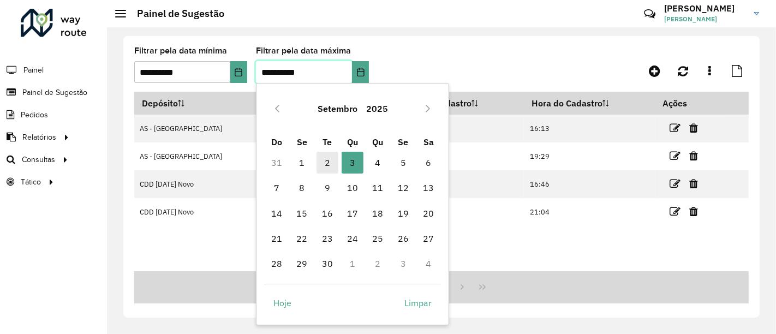 This screenshot has width=776, height=334. What do you see at coordinates (418, 303) in the screenshot?
I see `span: Limpar` at bounding box center [418, 303].